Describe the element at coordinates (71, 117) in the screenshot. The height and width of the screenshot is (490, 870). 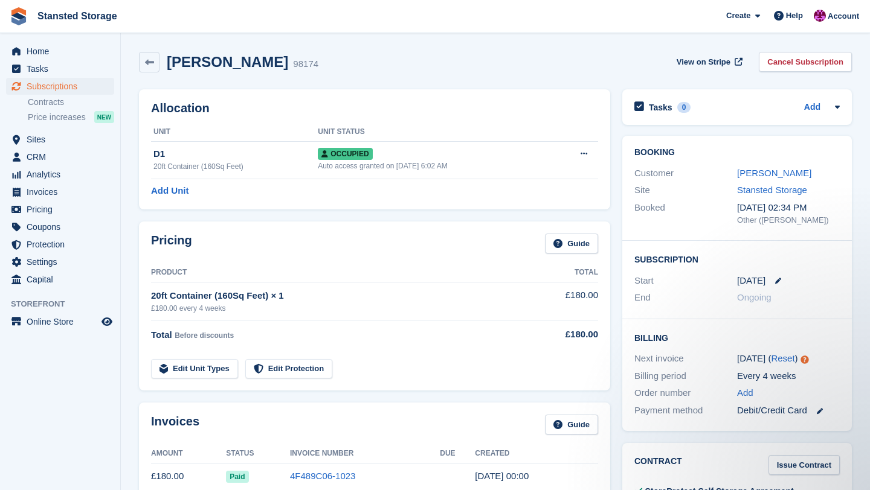
I see `a: Price increases NEW` at that location.